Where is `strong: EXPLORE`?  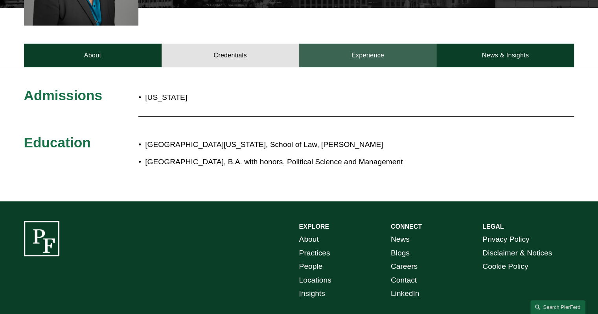
strong: EXPLORE is located at coordinates (314, 226).